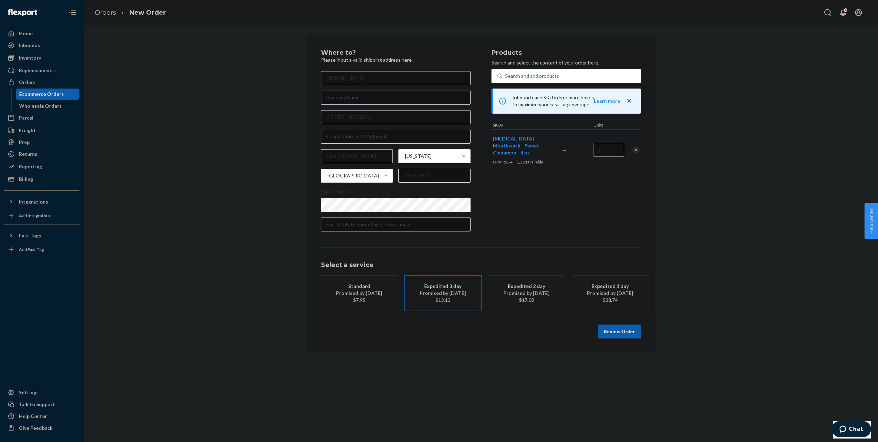  Describe the element at coordinates (843, 13) in the screenshot. I see `button: Open notifications` at that location.